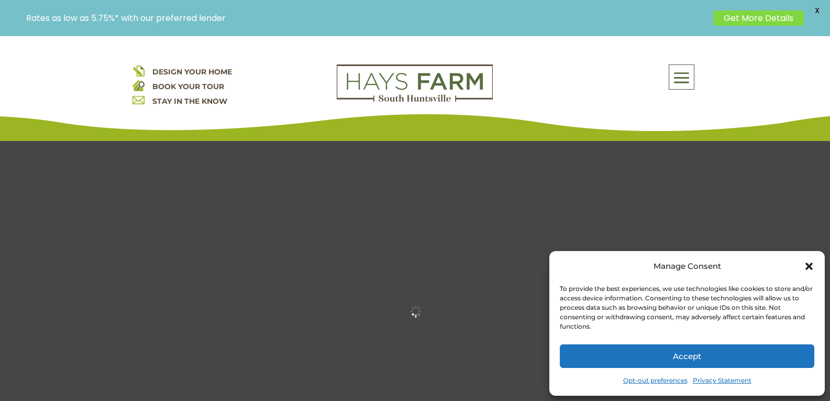  What do you see at coordinates (687, 307) in the screenshot?
I see `div: To provide the best experiences, we use technologies like cookies to store and/or access device i...` at bounding box center [687, 307].